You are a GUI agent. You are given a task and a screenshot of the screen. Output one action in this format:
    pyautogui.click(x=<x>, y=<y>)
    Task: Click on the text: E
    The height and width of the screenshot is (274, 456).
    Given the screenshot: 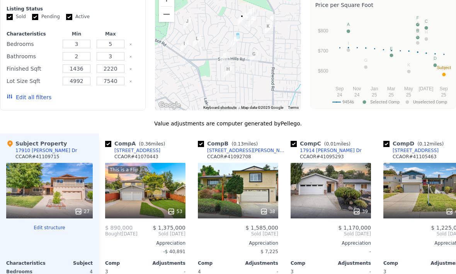 What is the action you would take?
    pyautogui.click(x=391, y=49)
    